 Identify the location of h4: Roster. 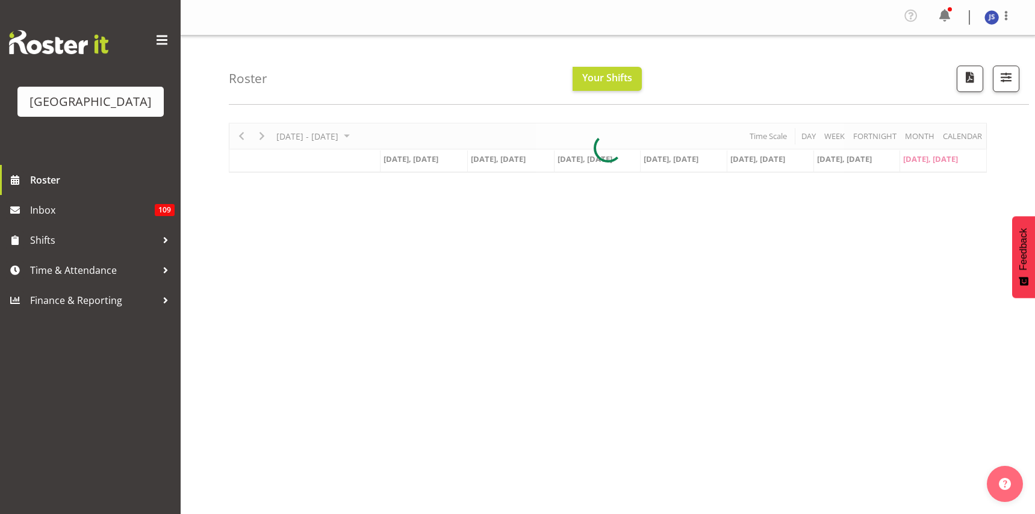
(248, 78).